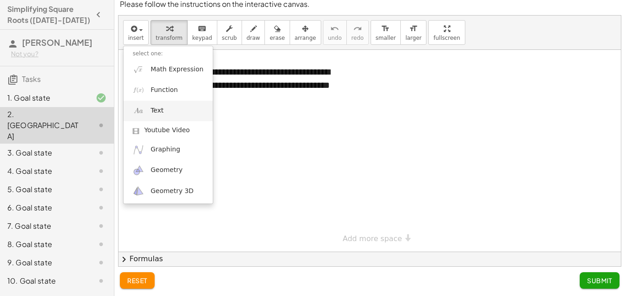 The width and height of the screenshot is (625, 296). Describe the element at coordinates (167, 130) in the screenshot. I see `span: Youtube Video` at that location.